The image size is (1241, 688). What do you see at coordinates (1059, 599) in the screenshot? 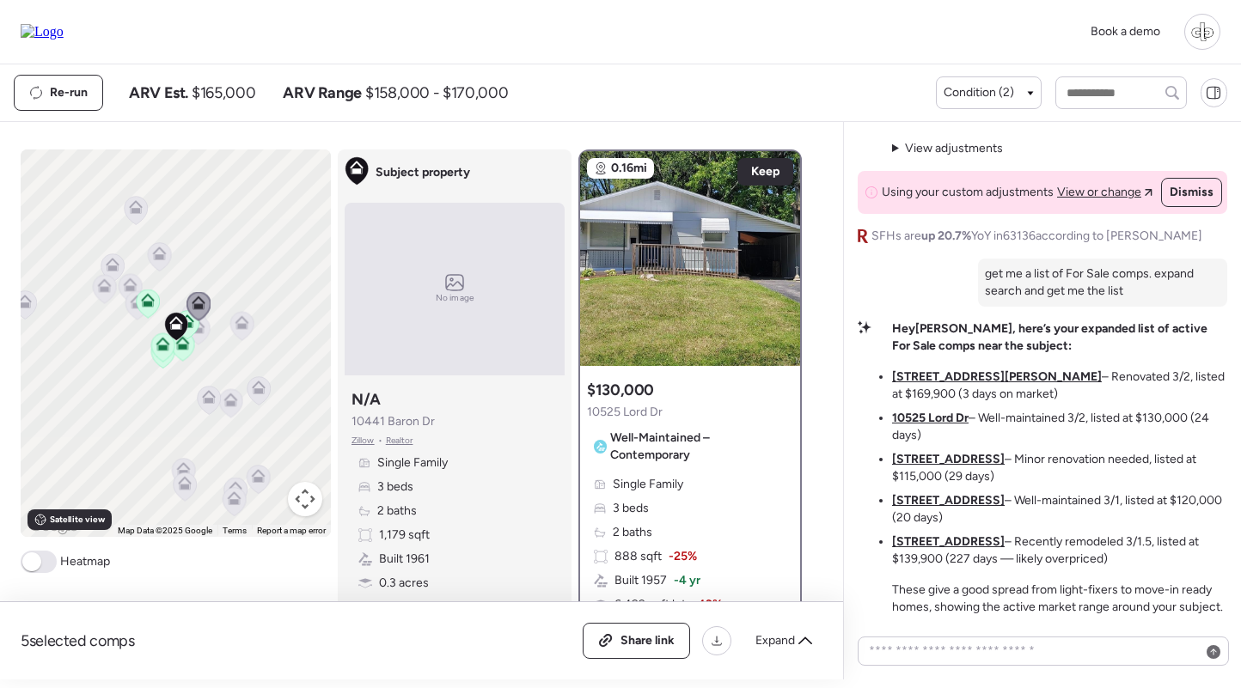
I see `p: These give a good spread from light-fixers to move-in ready homes, showing the active market rang...` at bounding box center [1059, 599].